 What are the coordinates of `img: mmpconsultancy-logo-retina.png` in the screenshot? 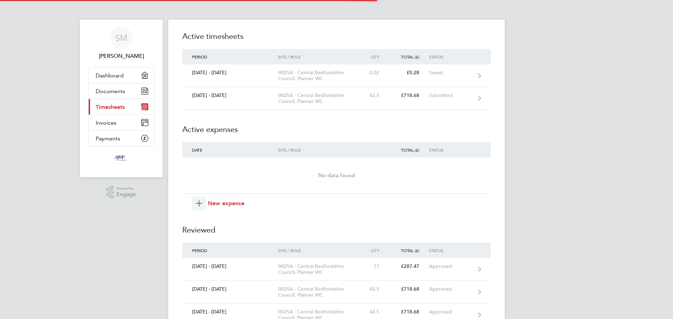 It's located at (121, 159).